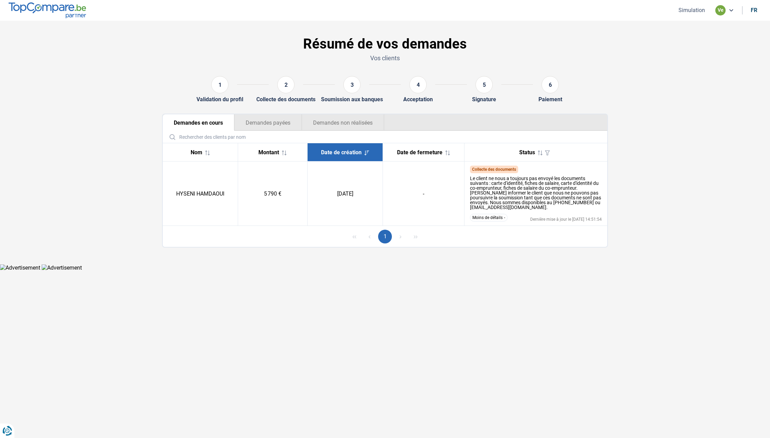  I want to click on div: Le client ne nous a toujours pas envoyé les documents suivants : carte d'identité, fiches de sala..., so click(536, 193).